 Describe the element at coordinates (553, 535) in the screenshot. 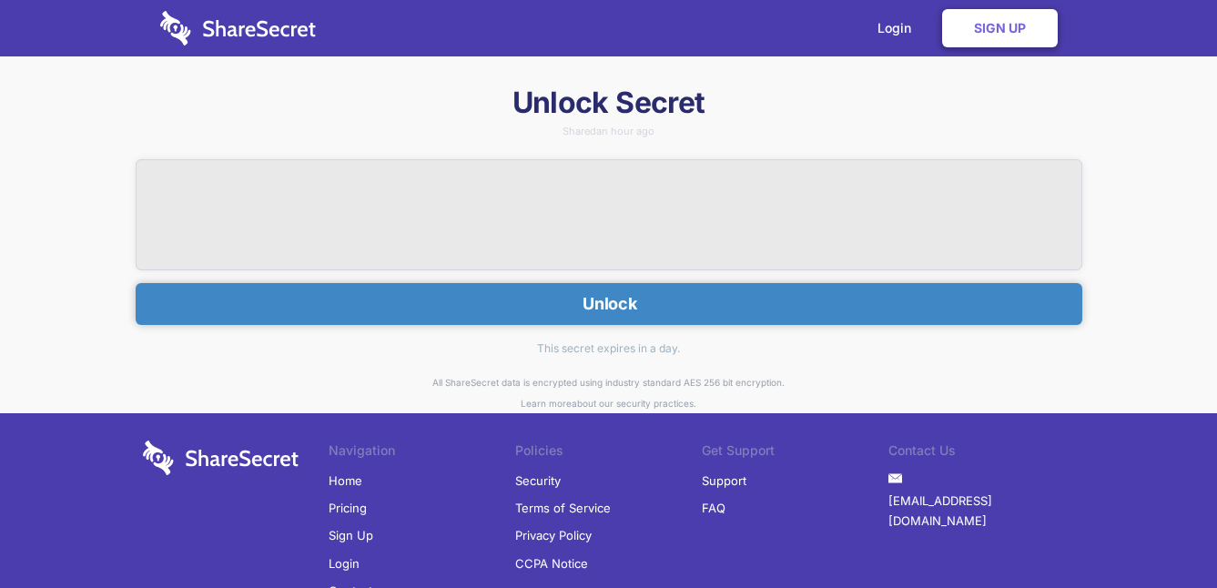

I see `a: Privacy Policy` at that location.